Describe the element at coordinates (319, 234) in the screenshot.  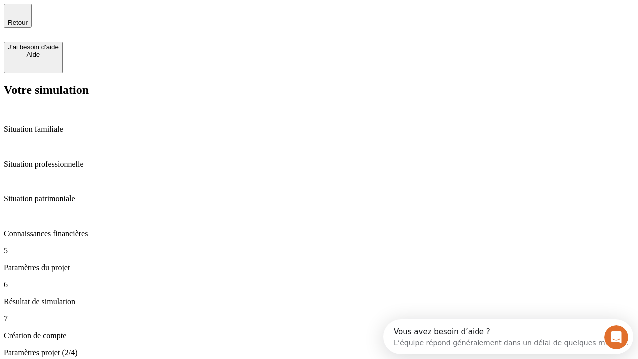
I see `p: Connaissances financières` at that location.